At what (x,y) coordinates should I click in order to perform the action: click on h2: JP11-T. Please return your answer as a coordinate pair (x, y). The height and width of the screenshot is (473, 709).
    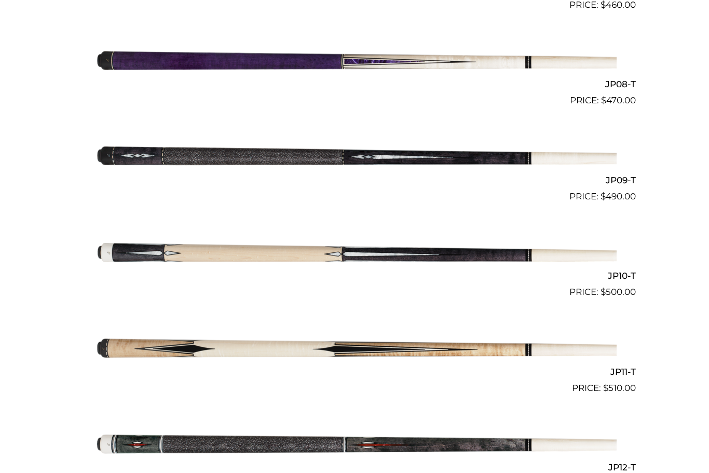
    Looking at the image, I should click on (355, 371).